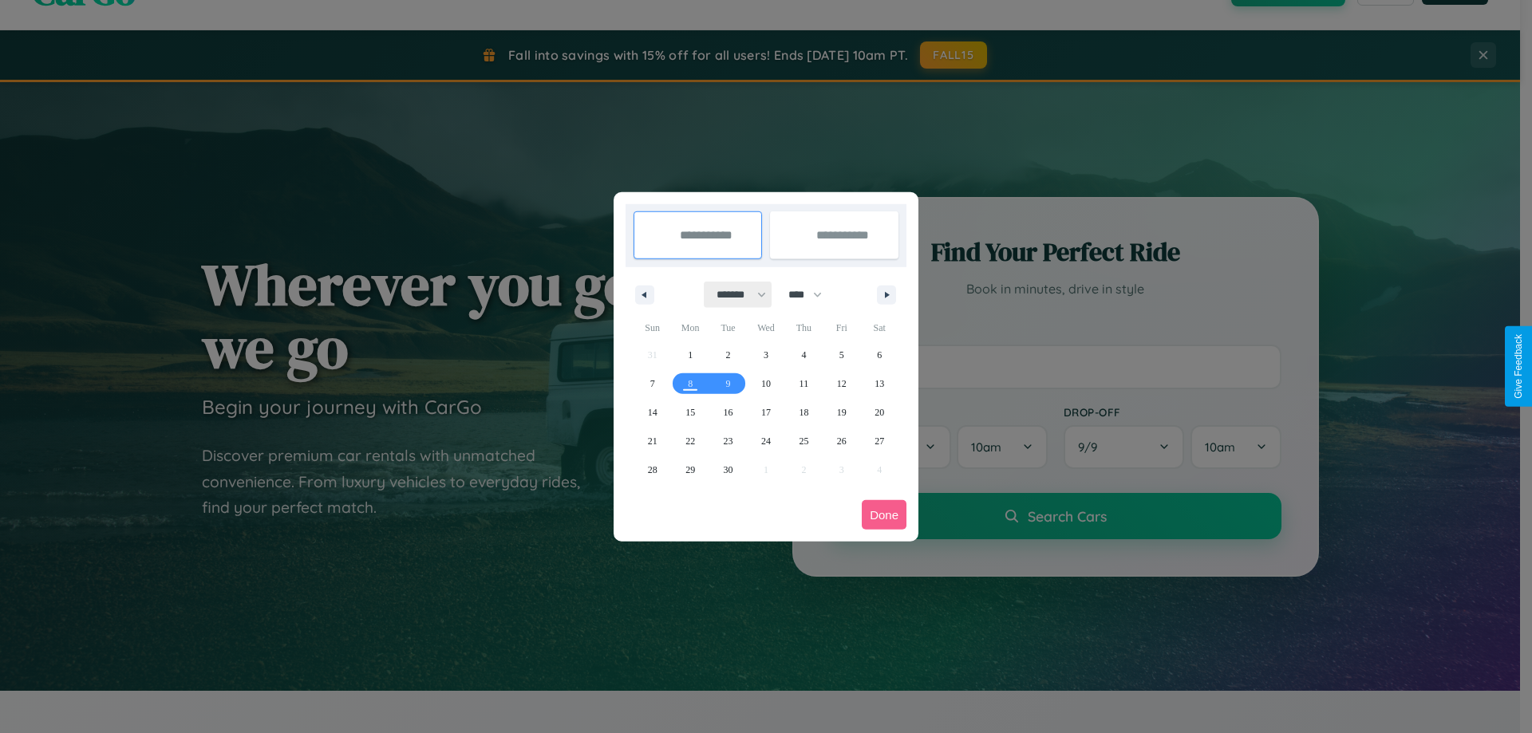 The height and width of the screenshot is (733, 1532). I want to click on span: 5, so click(842, 355).